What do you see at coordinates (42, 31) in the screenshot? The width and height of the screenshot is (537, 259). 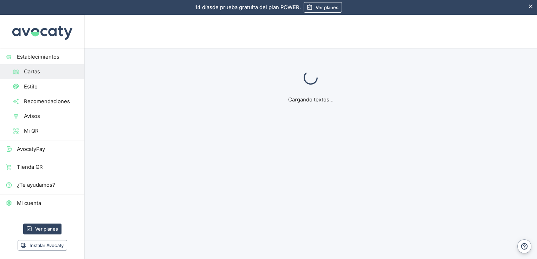 I see `img: Avocaty` at bounding box center [42, 31].